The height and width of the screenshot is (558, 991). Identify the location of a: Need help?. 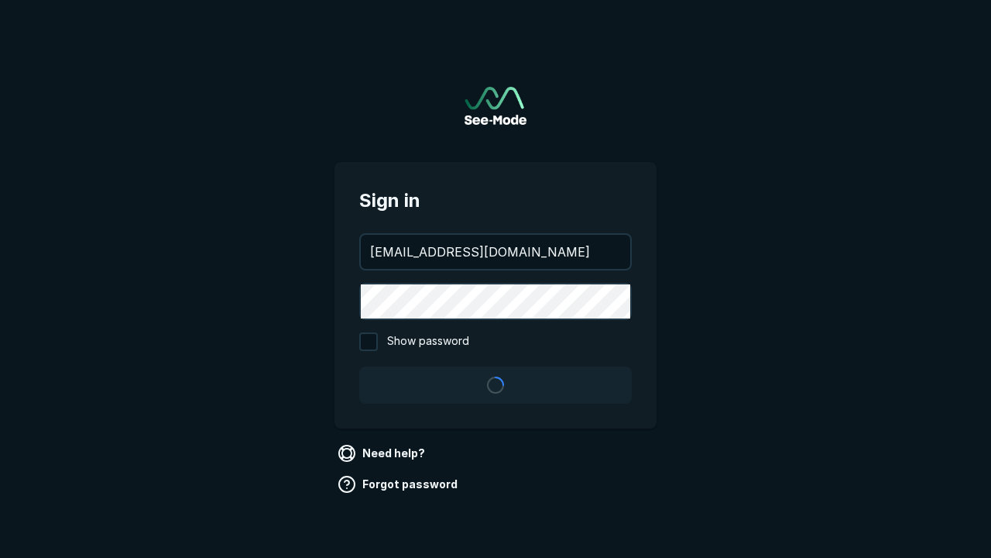
(383, 453).